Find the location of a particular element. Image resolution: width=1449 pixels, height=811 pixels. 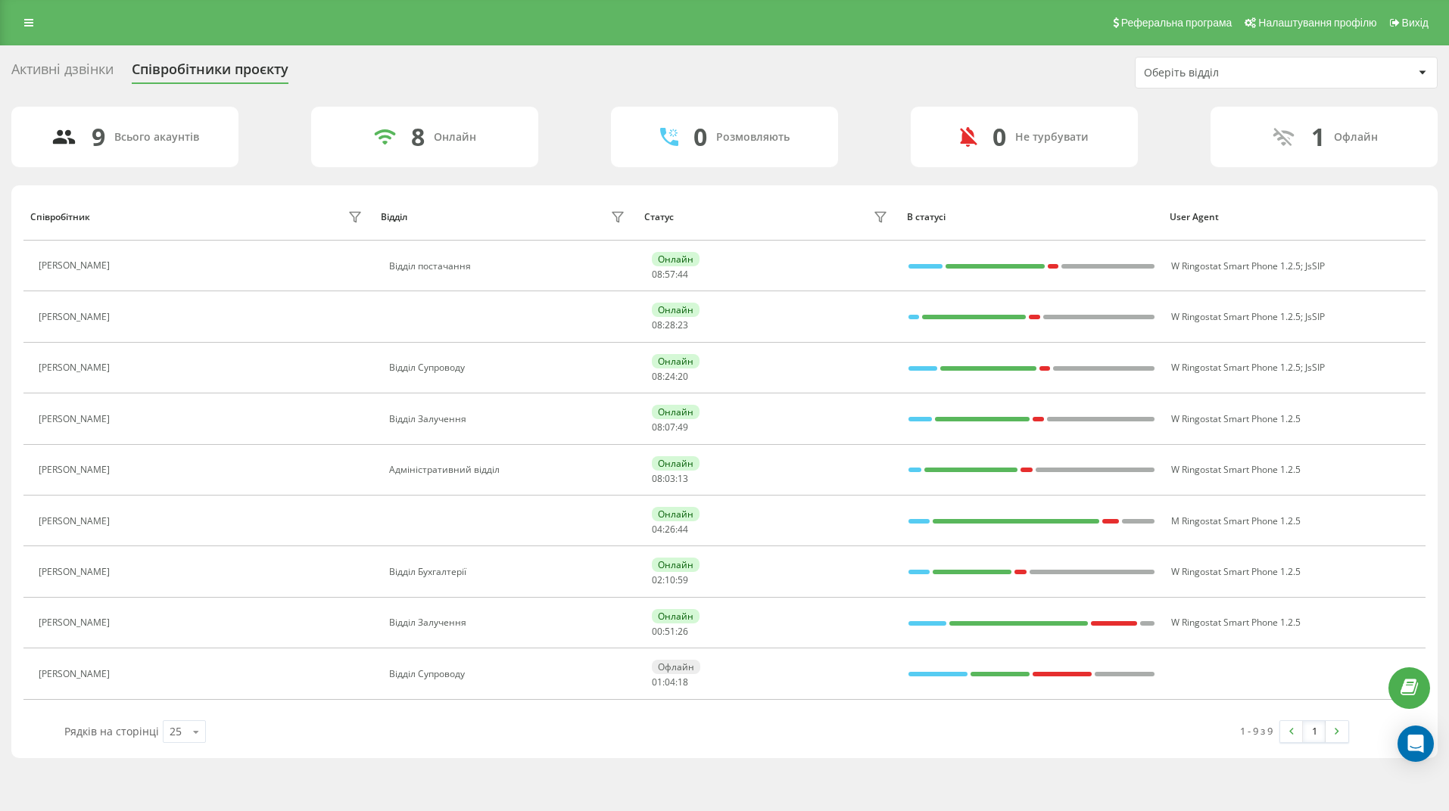

span: 59 is located at coordinates (683, 580).